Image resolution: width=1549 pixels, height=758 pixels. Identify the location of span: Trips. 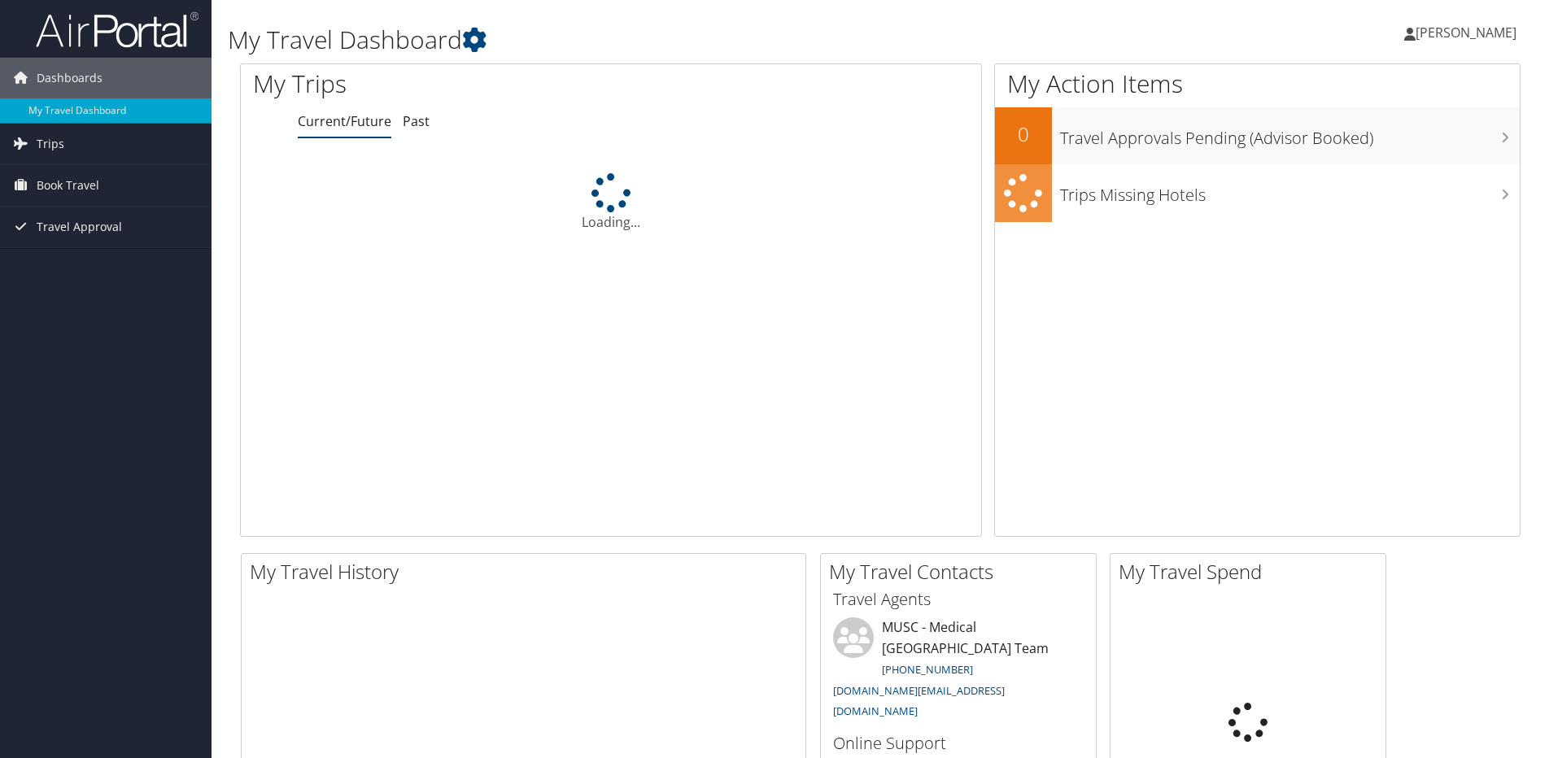
(50, 144).